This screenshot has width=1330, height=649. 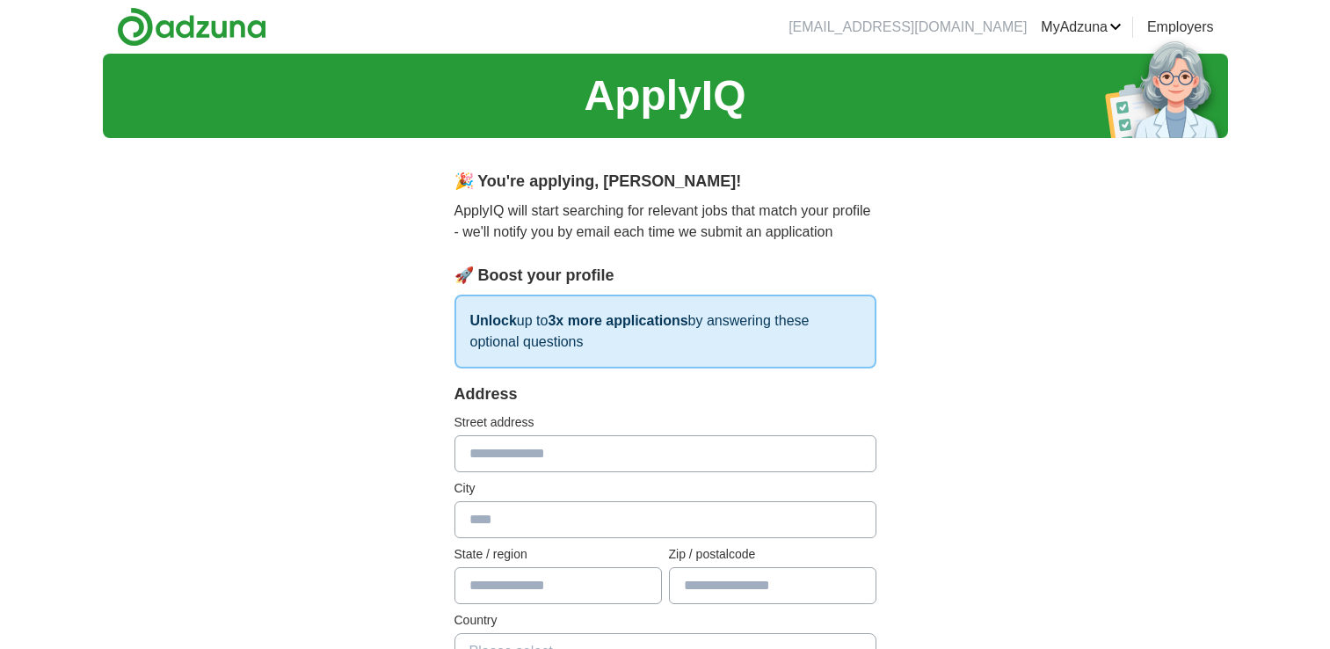 I want to click on a: Employers, so click(x=1180, y=27).